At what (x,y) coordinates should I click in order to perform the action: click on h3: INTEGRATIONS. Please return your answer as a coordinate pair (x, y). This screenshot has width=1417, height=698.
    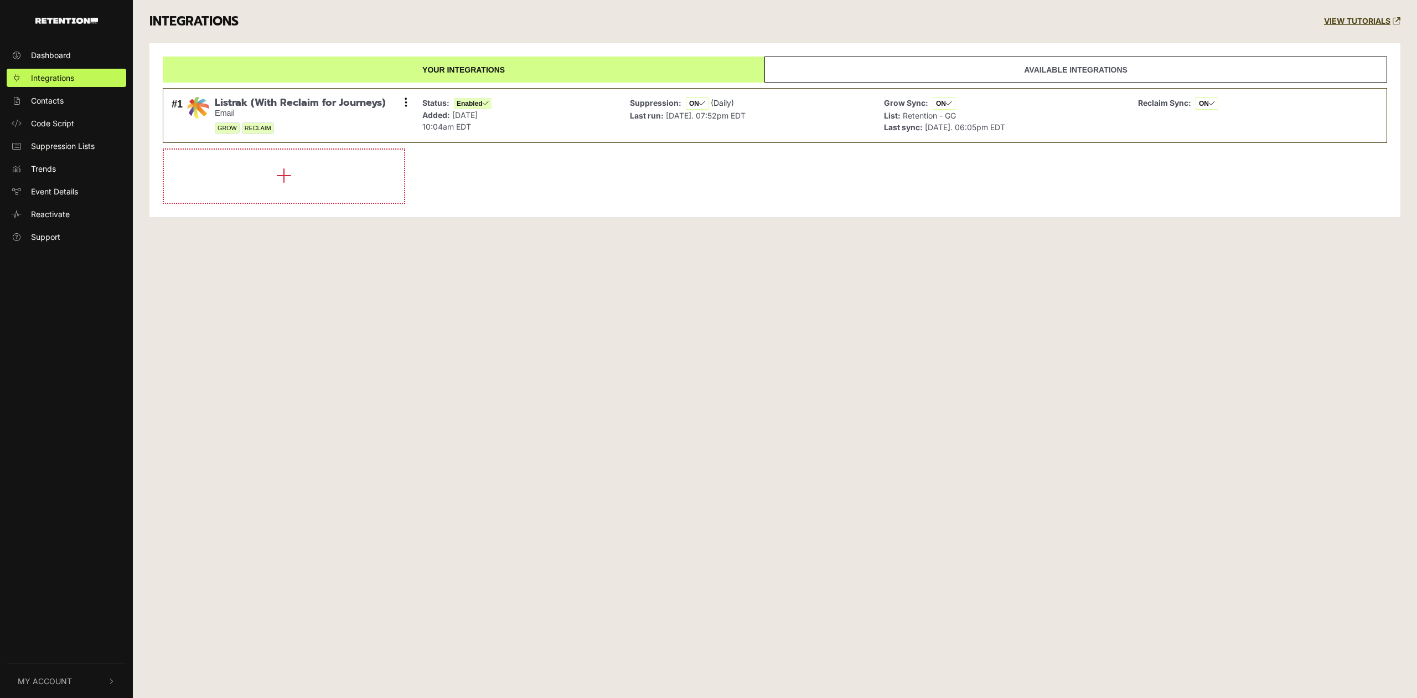
    Looking at the image, I should click on (194, 22).